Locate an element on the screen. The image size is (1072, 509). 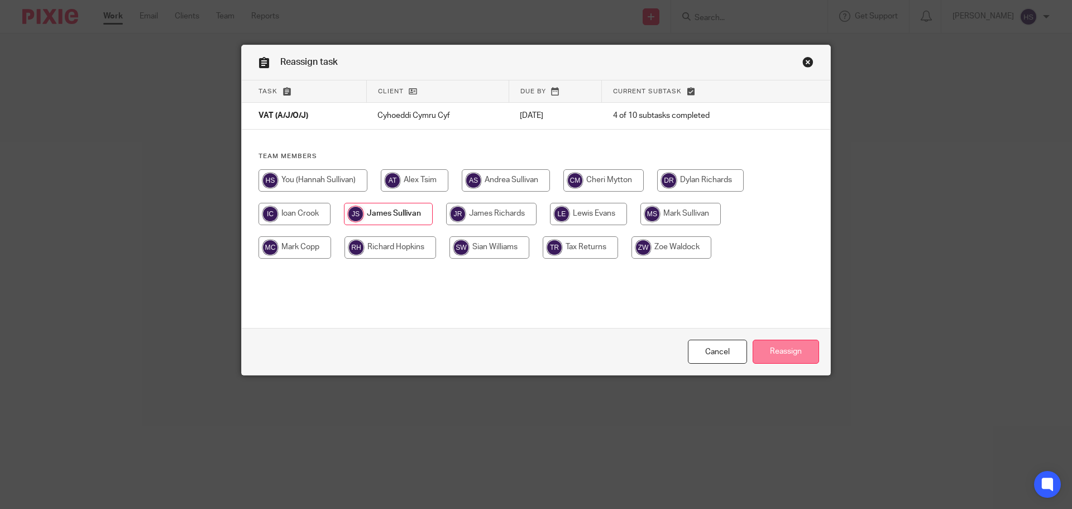
span: Task is located at coordinates (268, 91).